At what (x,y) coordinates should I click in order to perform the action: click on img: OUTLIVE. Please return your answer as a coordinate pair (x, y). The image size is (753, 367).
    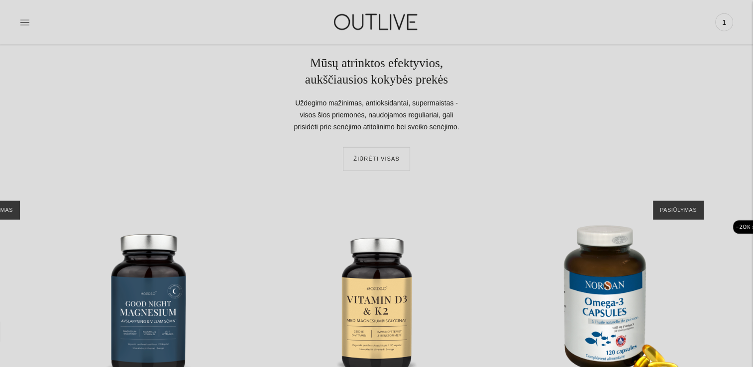
    Looking at the image, I should click on (377, 22).